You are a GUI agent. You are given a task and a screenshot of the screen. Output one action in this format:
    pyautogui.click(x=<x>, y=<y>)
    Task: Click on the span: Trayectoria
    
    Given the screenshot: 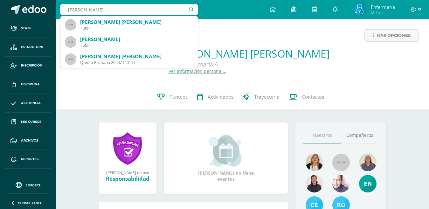 What is the action you would take?
    pyautogui.click(x=267, y=97)
    